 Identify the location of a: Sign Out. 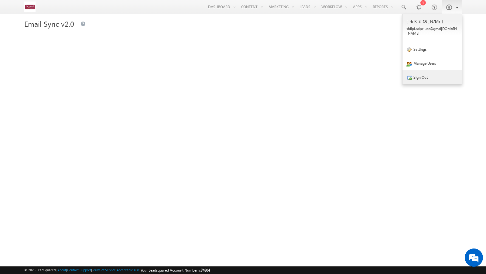
(432, 77).